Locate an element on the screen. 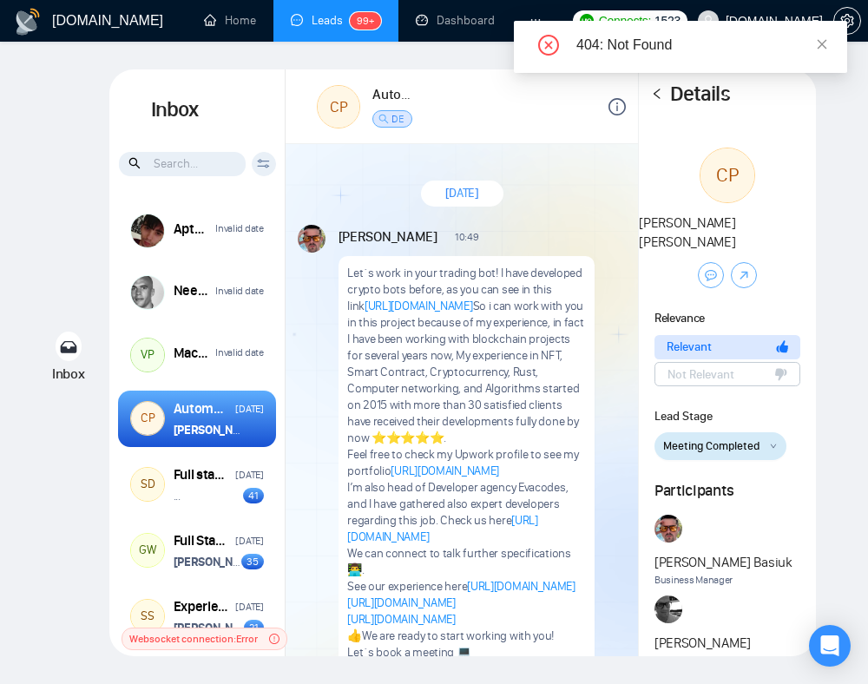 The height and width of the screenshot is (684, 868). span: 1523 is located at coordinates (667, 21).